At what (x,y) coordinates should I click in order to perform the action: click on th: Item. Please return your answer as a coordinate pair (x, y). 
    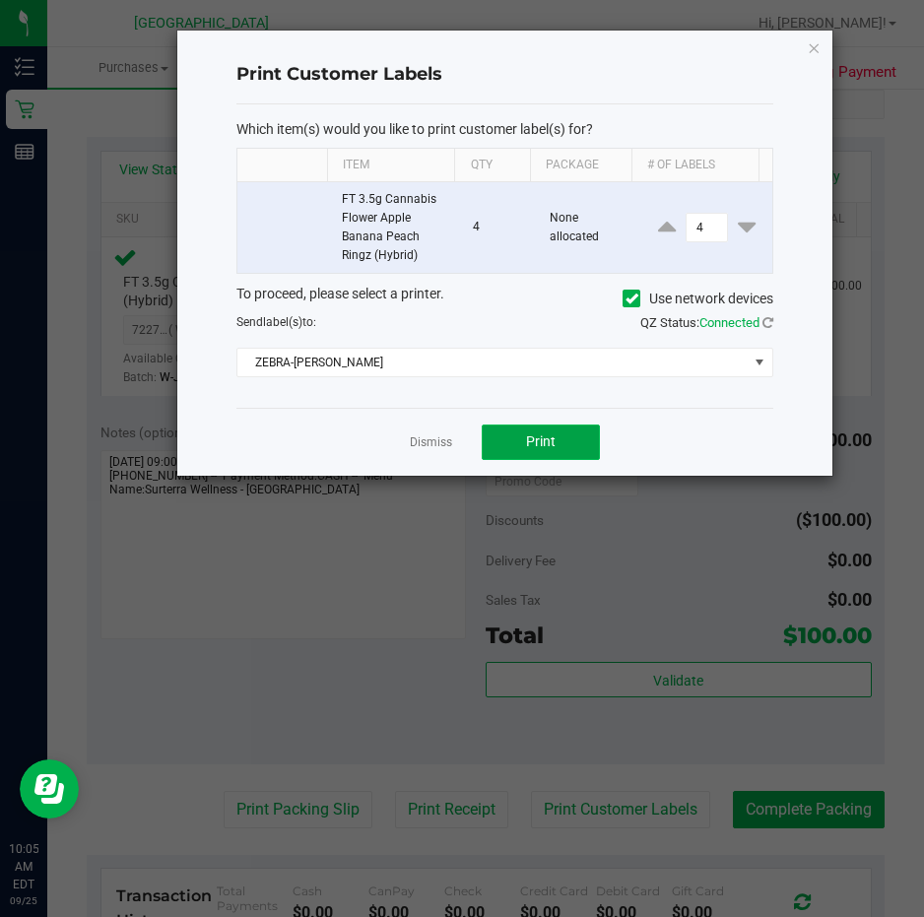
    Looking at the image, I should click on (390, 165).